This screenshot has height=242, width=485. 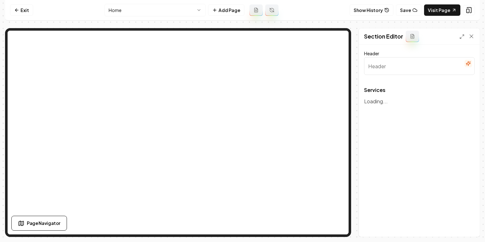 What do you see at coordinates (44, 223) in the screenshot?
I see `span: Page Navigator` at bounding box center [44, 223].